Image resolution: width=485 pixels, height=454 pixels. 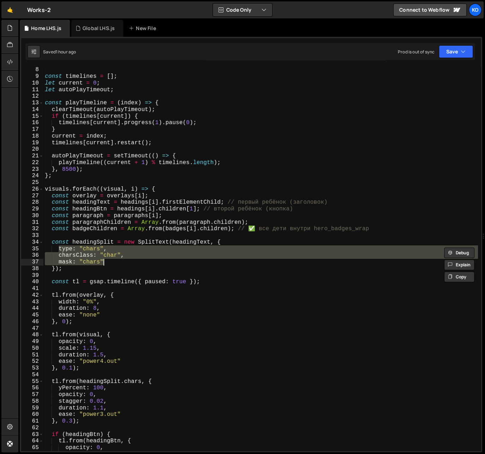 What do you see at coordinates (59, 52) in the screenshot?
I see `div: Saved` at bounding box center [59, 52].